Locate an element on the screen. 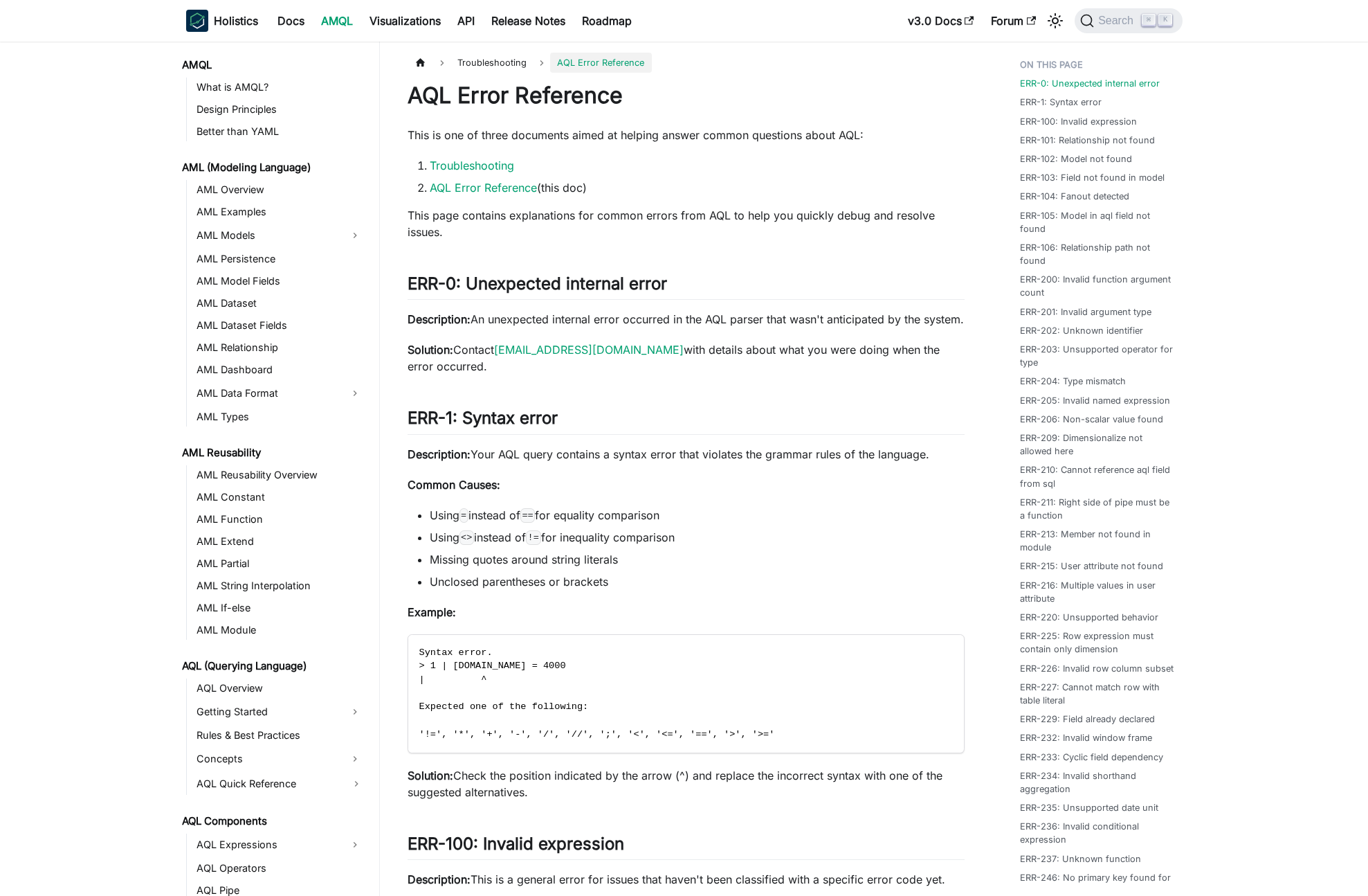 This screenshot has height=896, width=1368. a: AQL Expressions is located at coordinates (267, 844).